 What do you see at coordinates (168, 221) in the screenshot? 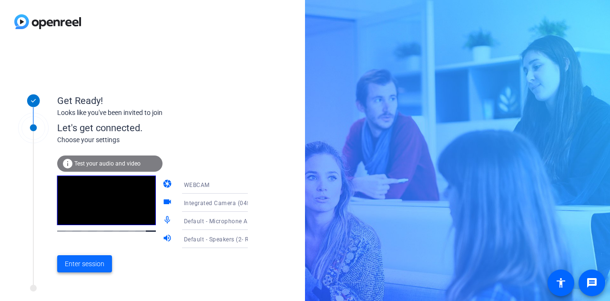
I see `mat-icon: mic_none` at bounding box center [168, 221].